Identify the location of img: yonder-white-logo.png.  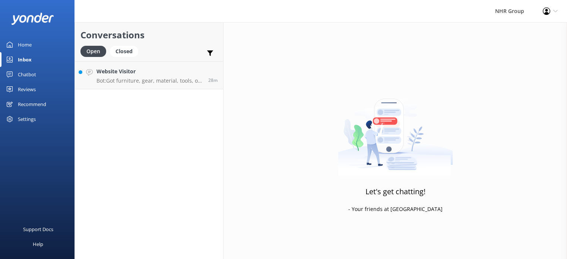
(32, 19).